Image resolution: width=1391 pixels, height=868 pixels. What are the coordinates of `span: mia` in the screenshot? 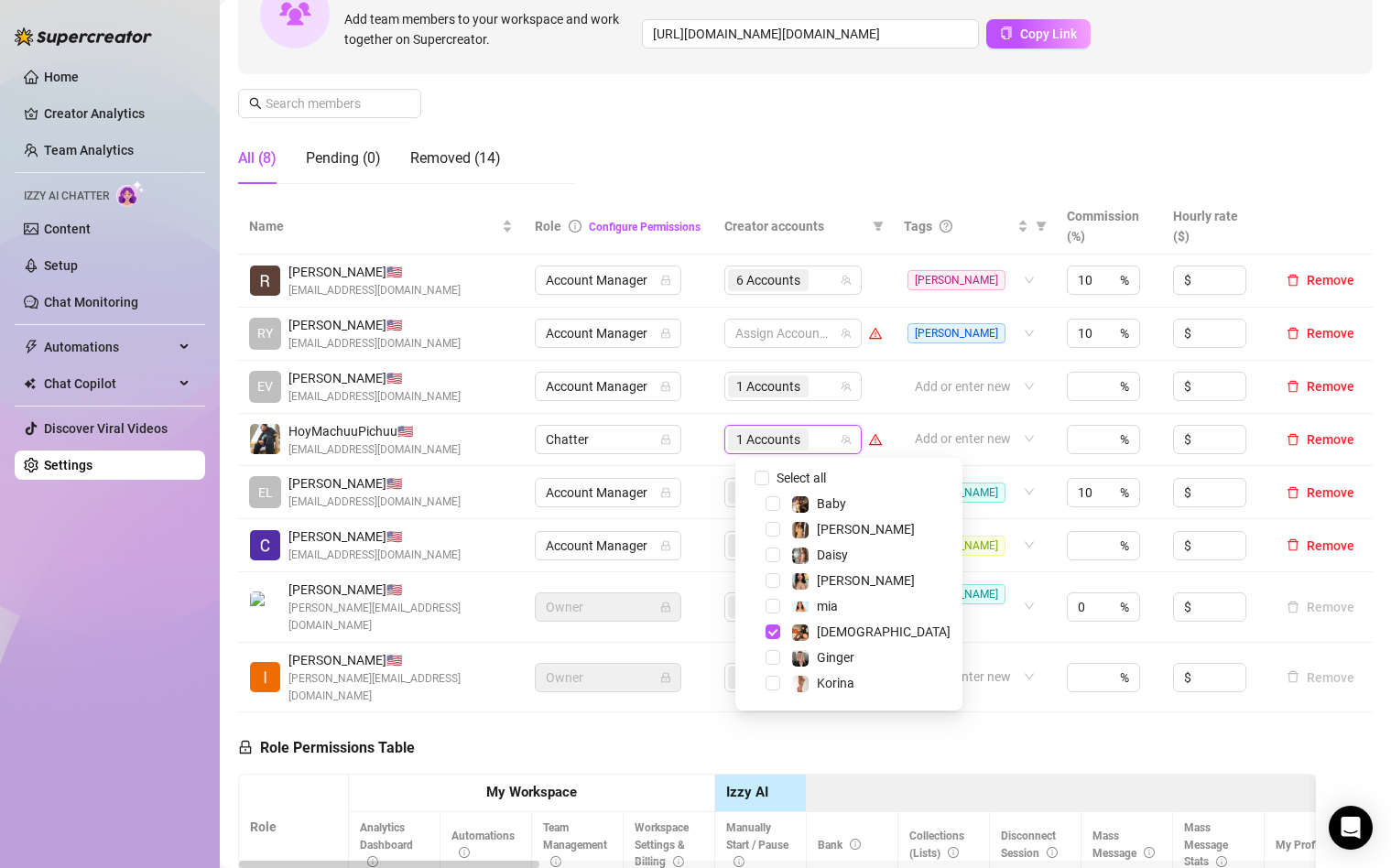 It's located at (827, 606).